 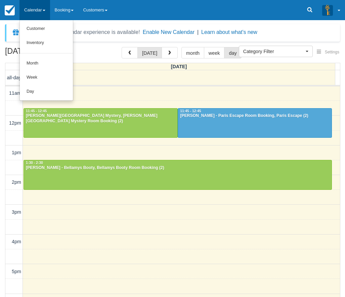 I want to click on button: Category Filter, so click(x=276, y=51).